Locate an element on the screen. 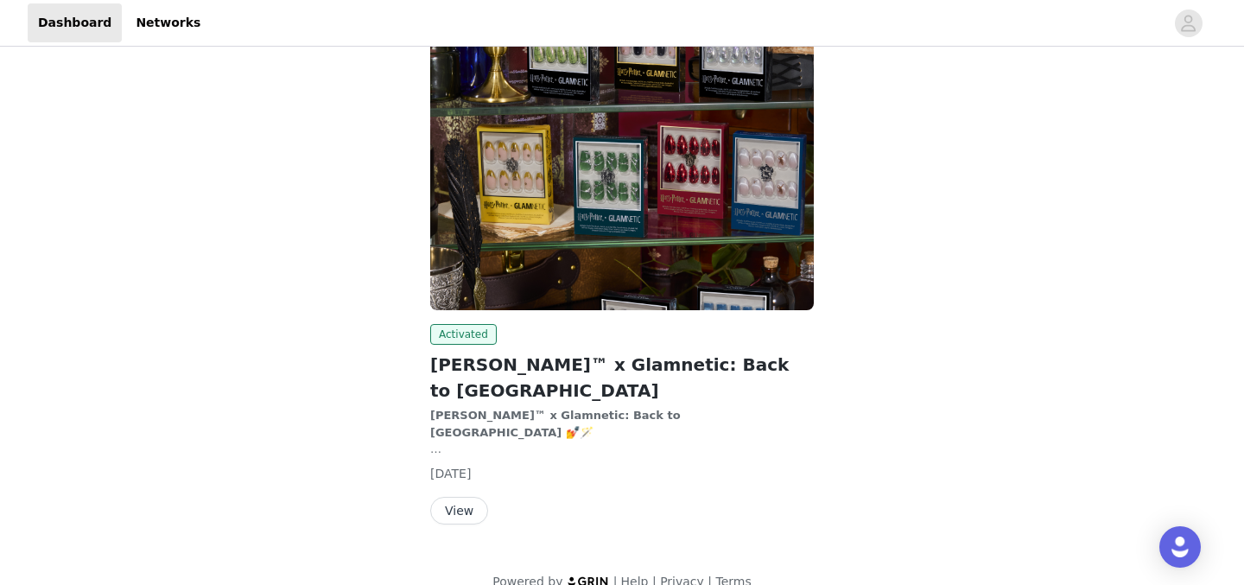  span: Activated is located at coordinates (463, 334).